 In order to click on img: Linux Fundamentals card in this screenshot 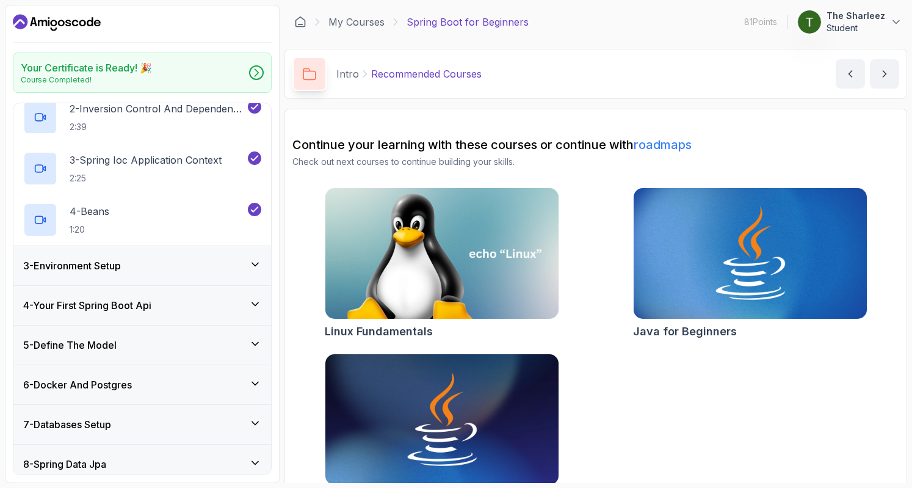, I will do `click(442, 253)`.